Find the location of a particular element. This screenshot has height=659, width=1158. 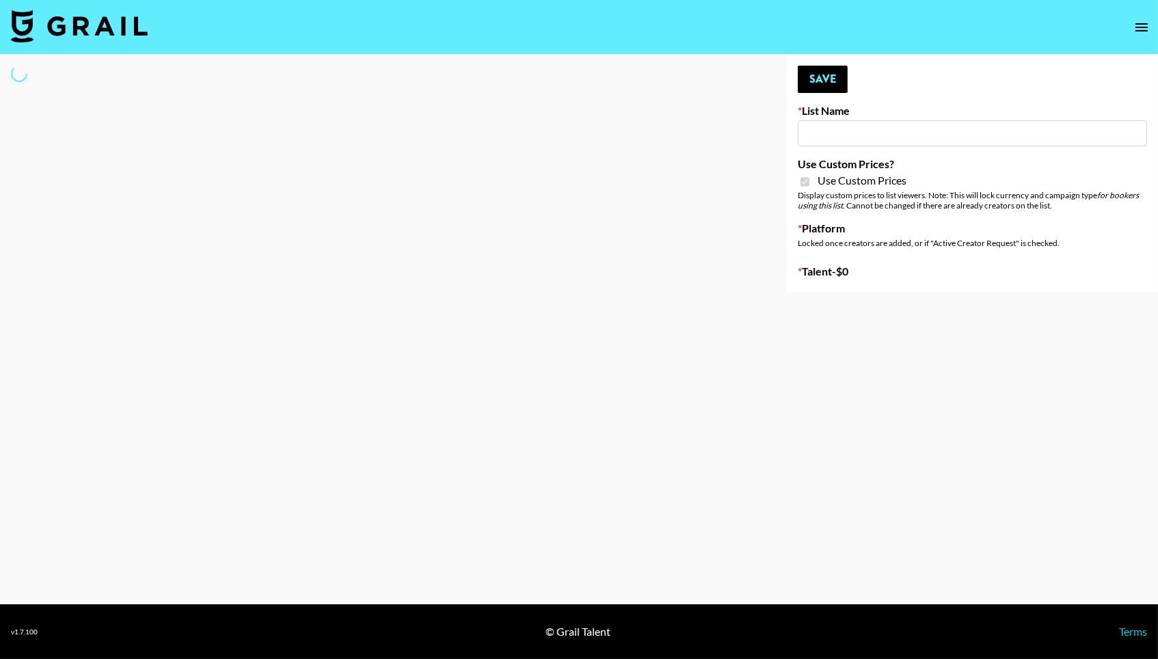

a: Terms is located at coordinates (1133, 631).